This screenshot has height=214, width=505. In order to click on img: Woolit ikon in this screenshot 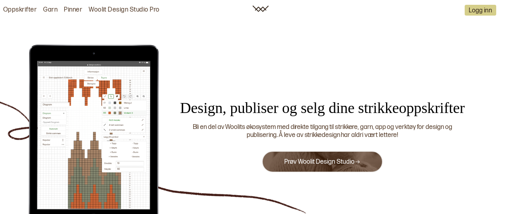, I will do `click(260, 9)`.